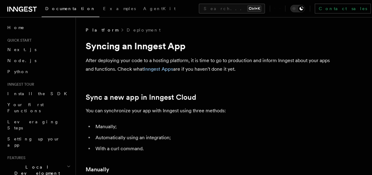  What do you see at coordinates (33, 125) in the screenshot?
I see `span: Leveraging Steps` at bounding box center [33, 125].